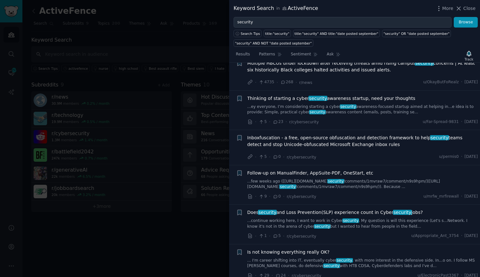 This screenshot has height=277, width=480. I want to click on span: 4735, so click(266, 82).